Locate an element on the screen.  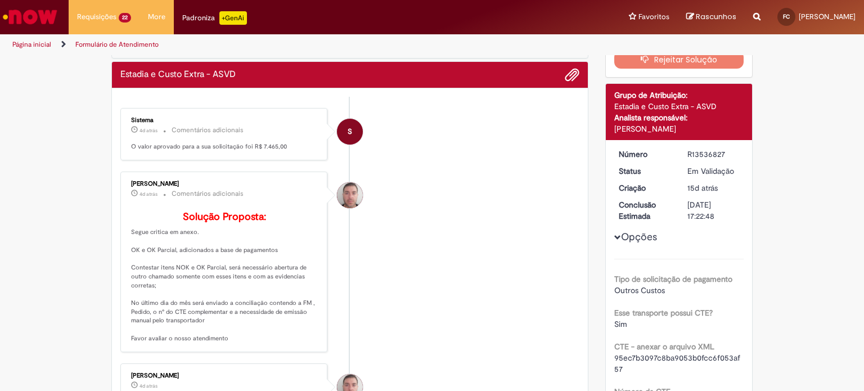
time: 27/09/2025 00:05:55 is located at coordinates (149, 194).